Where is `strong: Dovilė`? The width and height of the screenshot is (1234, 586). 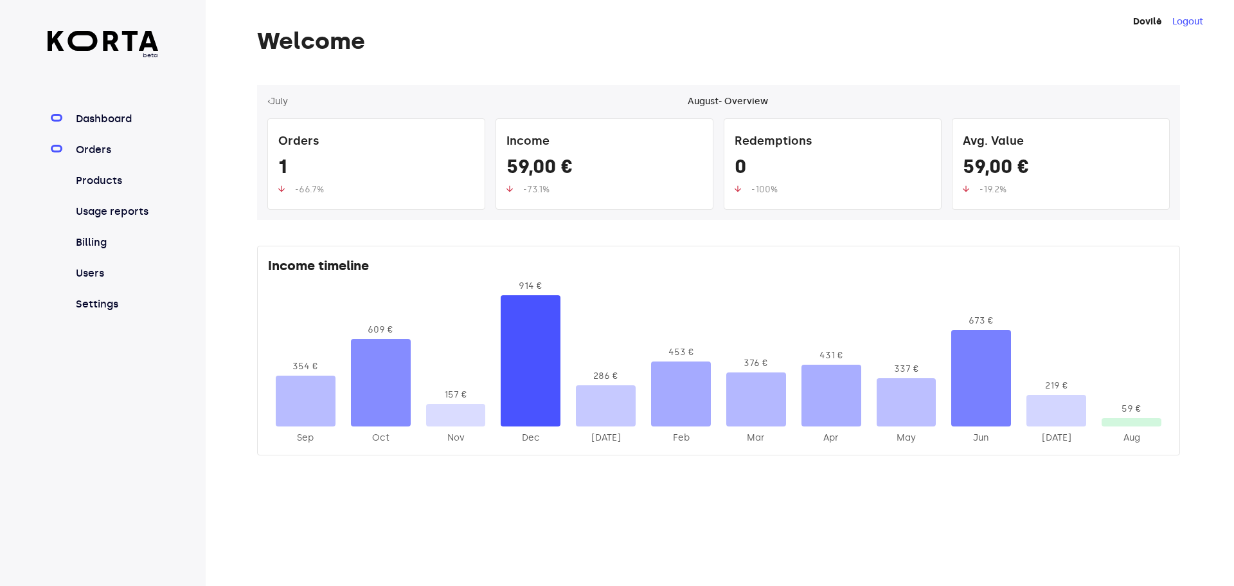 strong: Dovilė is located at coordinates (1148, 21).